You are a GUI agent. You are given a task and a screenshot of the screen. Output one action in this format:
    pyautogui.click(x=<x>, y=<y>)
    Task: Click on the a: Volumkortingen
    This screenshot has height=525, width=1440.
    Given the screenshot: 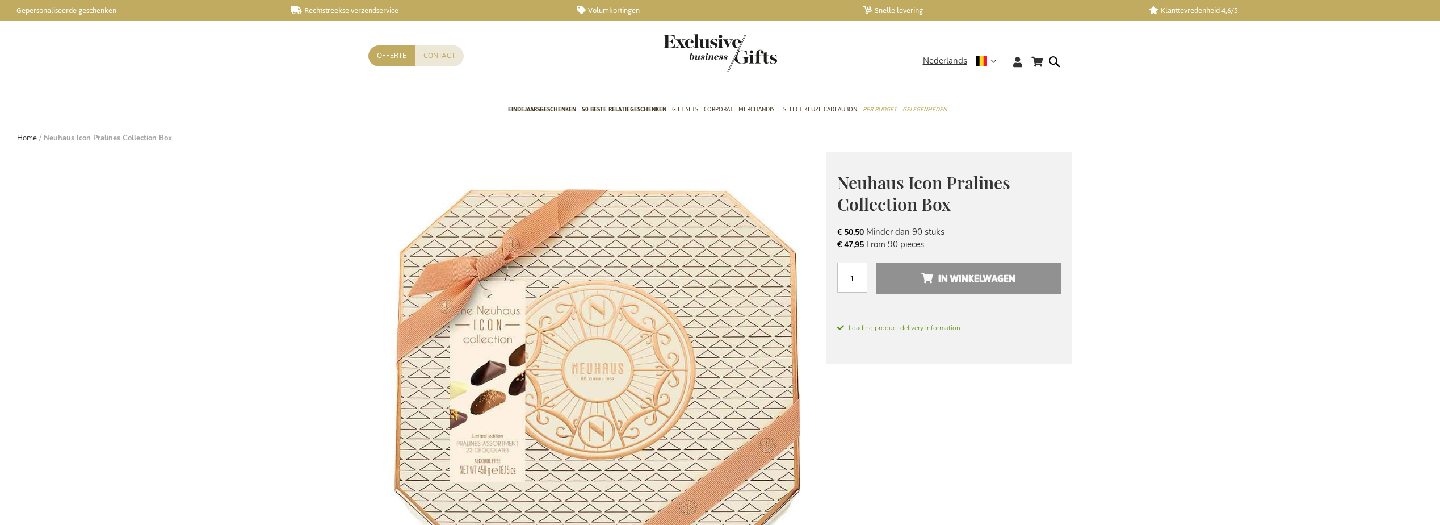 What is the action you would take?
    pyautogui.click(x=711, y=10)
    